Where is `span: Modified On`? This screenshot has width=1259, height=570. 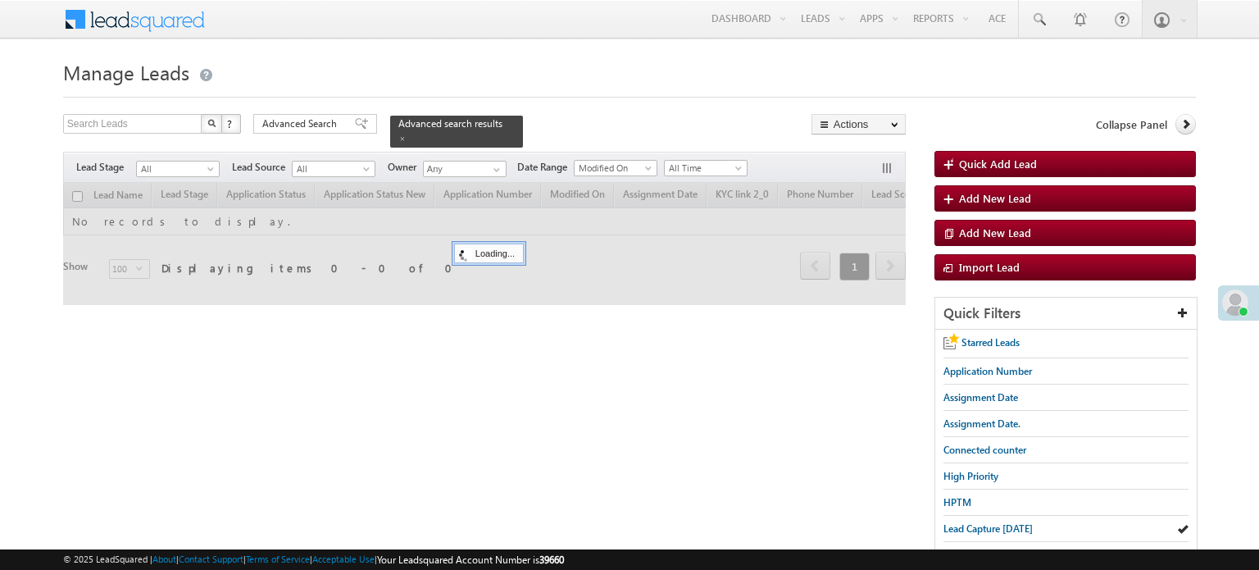 span: Modified On is located at coordinates (613, 168).